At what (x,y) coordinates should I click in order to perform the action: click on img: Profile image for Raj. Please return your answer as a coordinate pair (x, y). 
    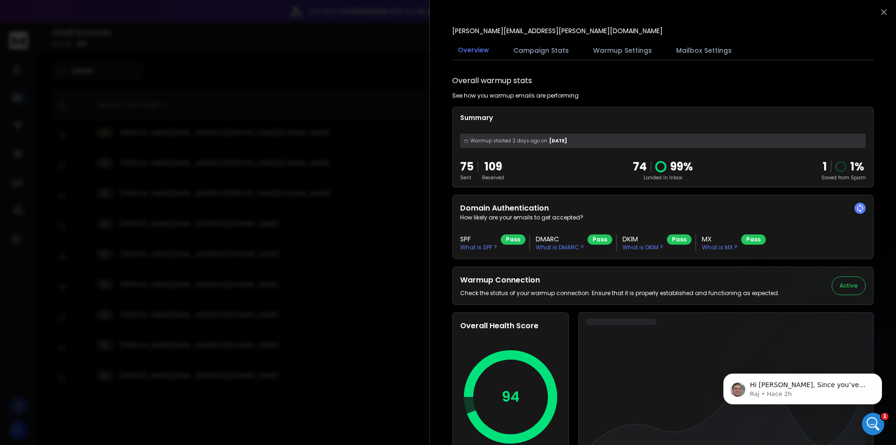
    Looking at the image, I should click on (28, 35).